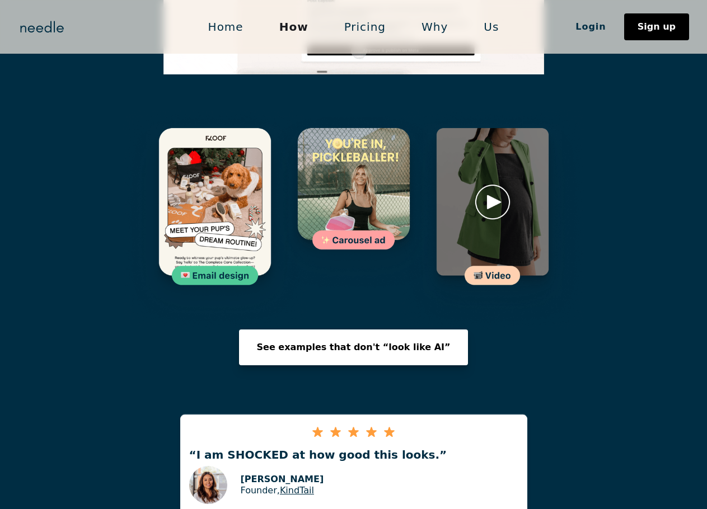  I want to click on p: “I am SHOCKED at how good this looks.”, so click(354, 455).